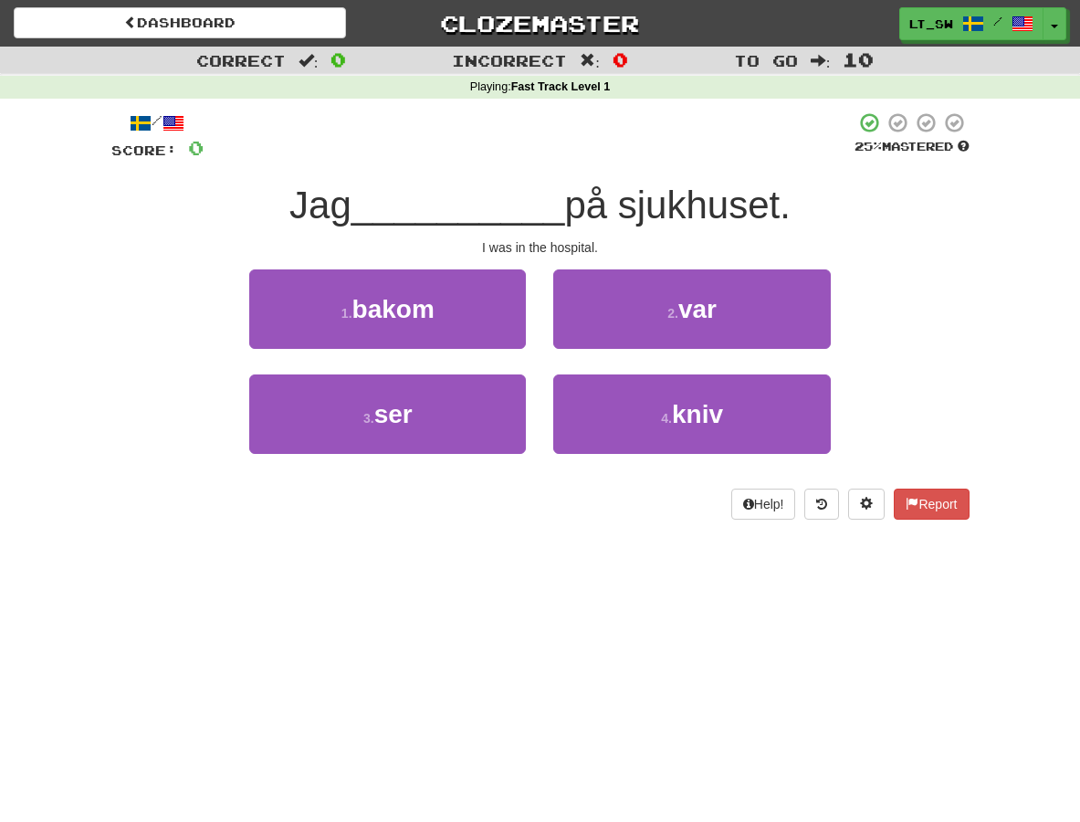  Describe the element at coordinates (144, 150) in the screenshot. I see `span: Score:` at that location.